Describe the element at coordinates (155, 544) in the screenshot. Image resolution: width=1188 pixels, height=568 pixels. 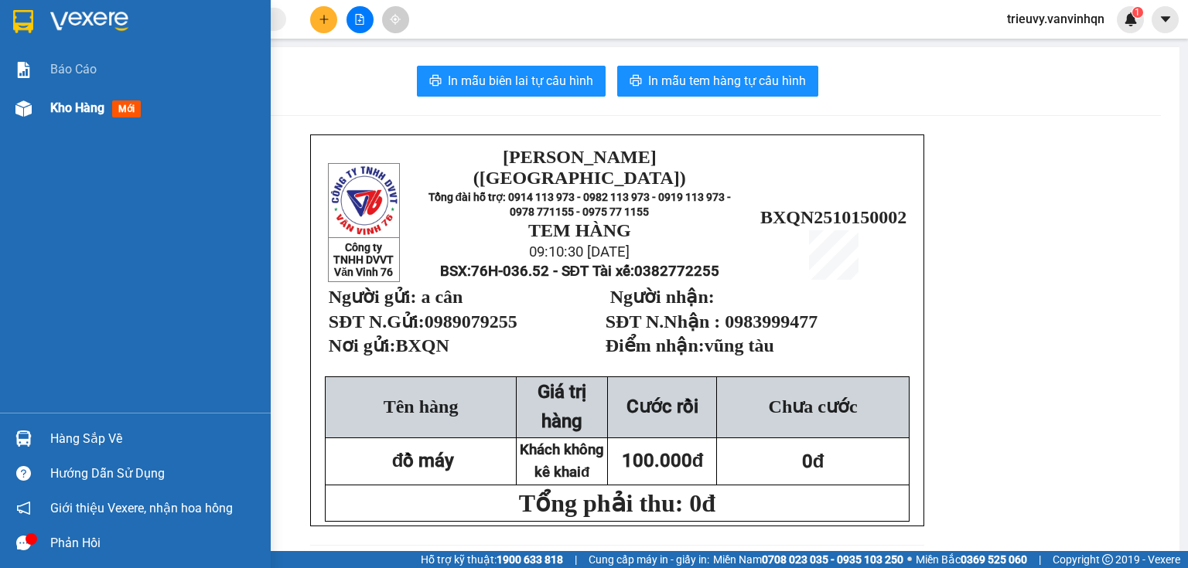
I see `div: Phản hồi` at that location.